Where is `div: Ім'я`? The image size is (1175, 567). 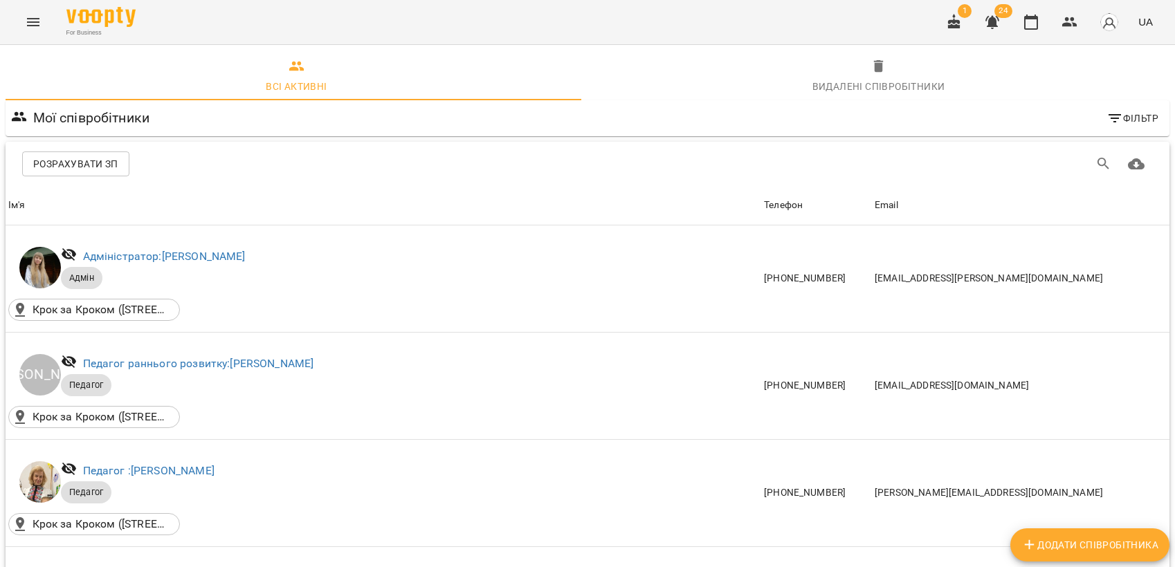 div: Ім'я is located at coordinates (17, 205).